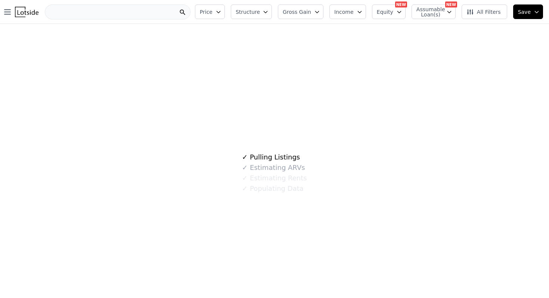 The height and width of the screenshot is (298, 549). Describe the element at coordinates (344, 12) in the screenshot. I see `span: Income` at that location.